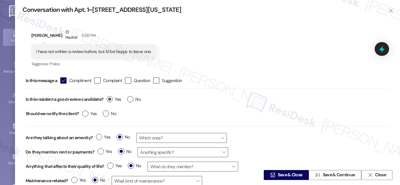 The width and height of the screenshot is (400, 185). Describe the element at coordinates (377, 175) in the screenshot. I see `button: Close` at that location.